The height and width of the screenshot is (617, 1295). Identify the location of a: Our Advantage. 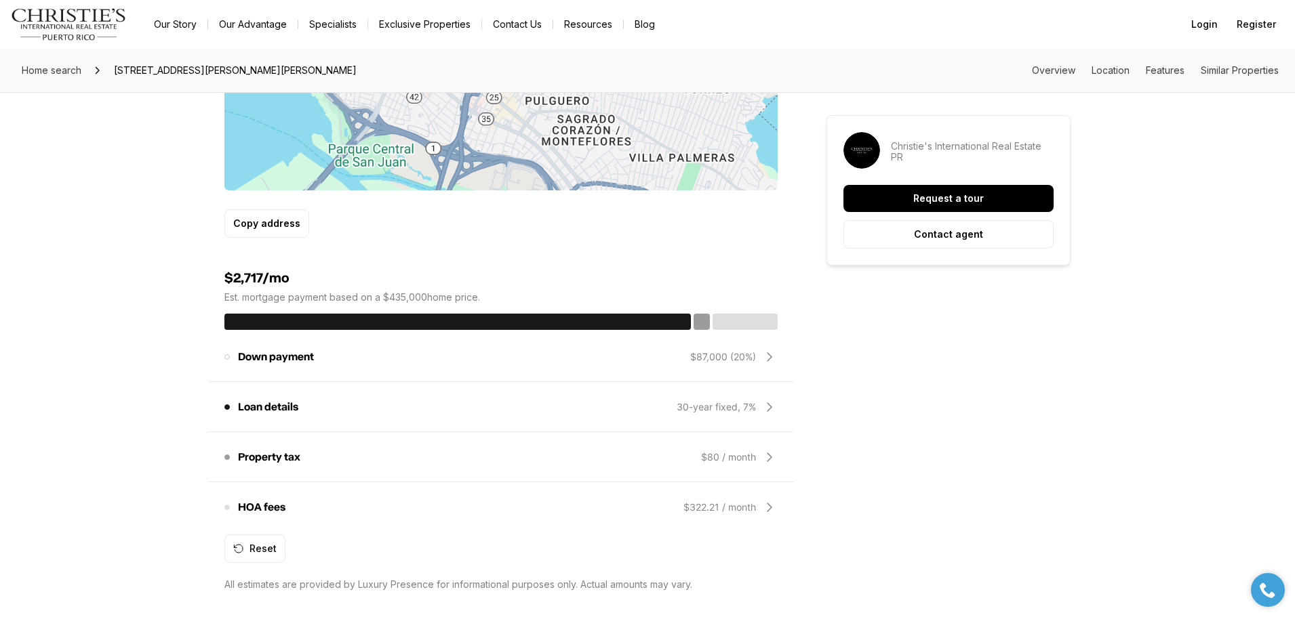
(253, 24).